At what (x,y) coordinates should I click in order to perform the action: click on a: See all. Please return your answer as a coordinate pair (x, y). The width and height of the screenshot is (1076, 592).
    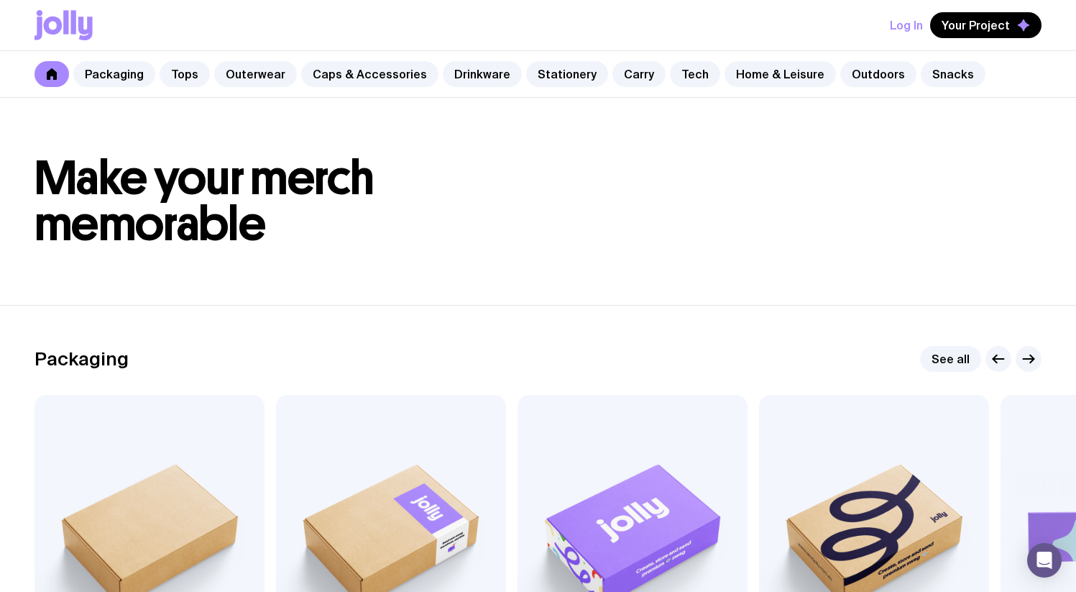
    Looking at the image, I should click on (951, 359).